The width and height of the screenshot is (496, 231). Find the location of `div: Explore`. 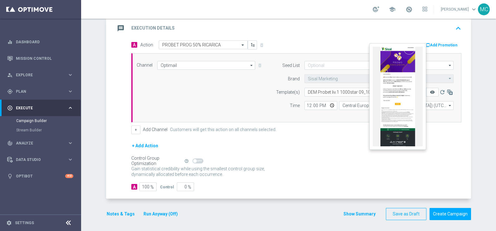

div: Explore is located at coordinates (37, 75).